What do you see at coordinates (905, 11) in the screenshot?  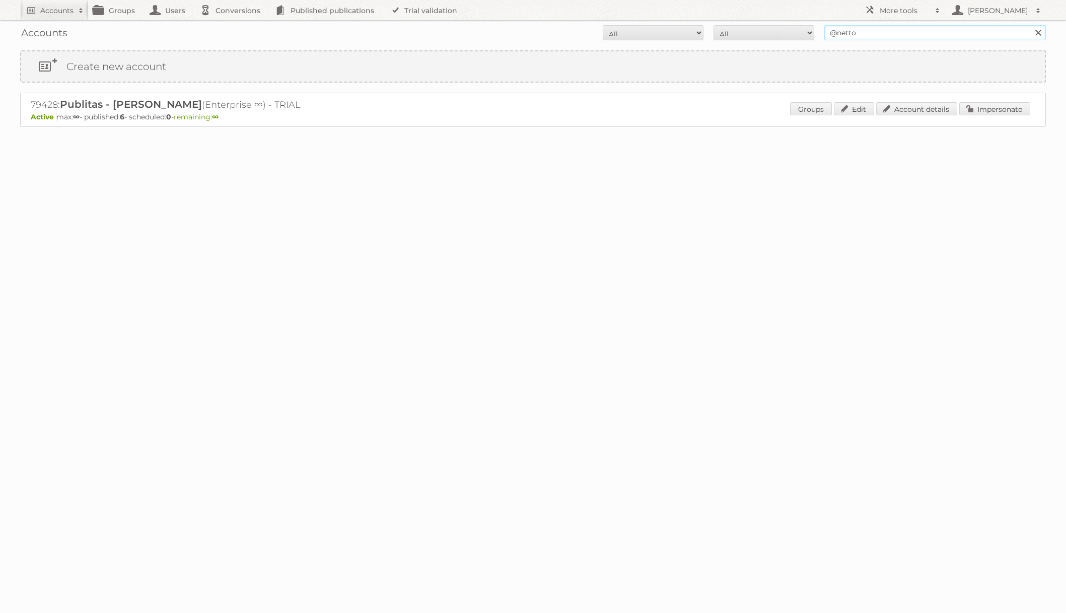 I see `h2: More tools` at bounding box center [905, 11].